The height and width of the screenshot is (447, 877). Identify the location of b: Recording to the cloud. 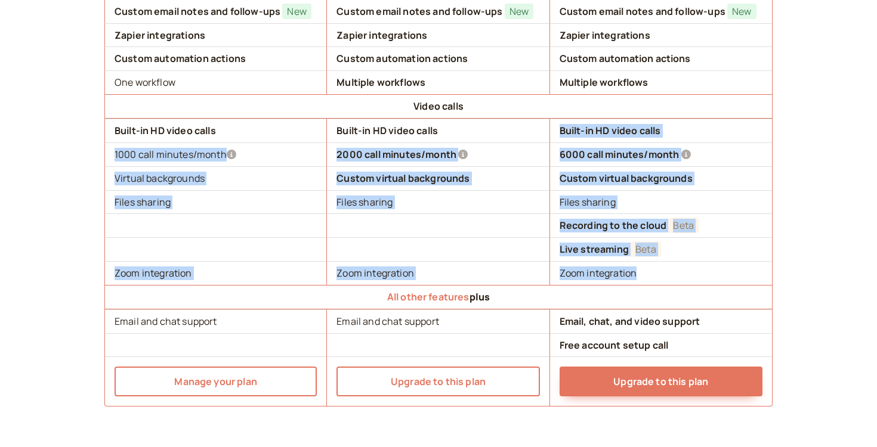
(613, 225).